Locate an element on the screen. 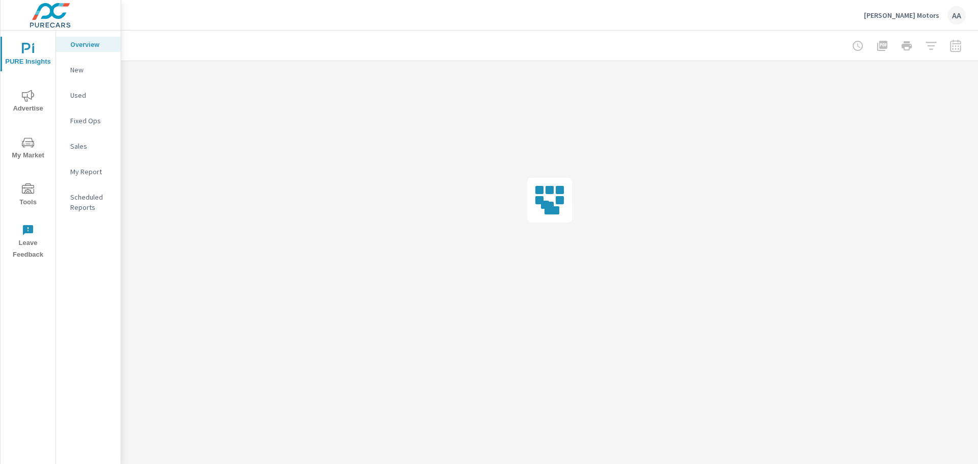  div: Sales is located at coordinates (88, 146).